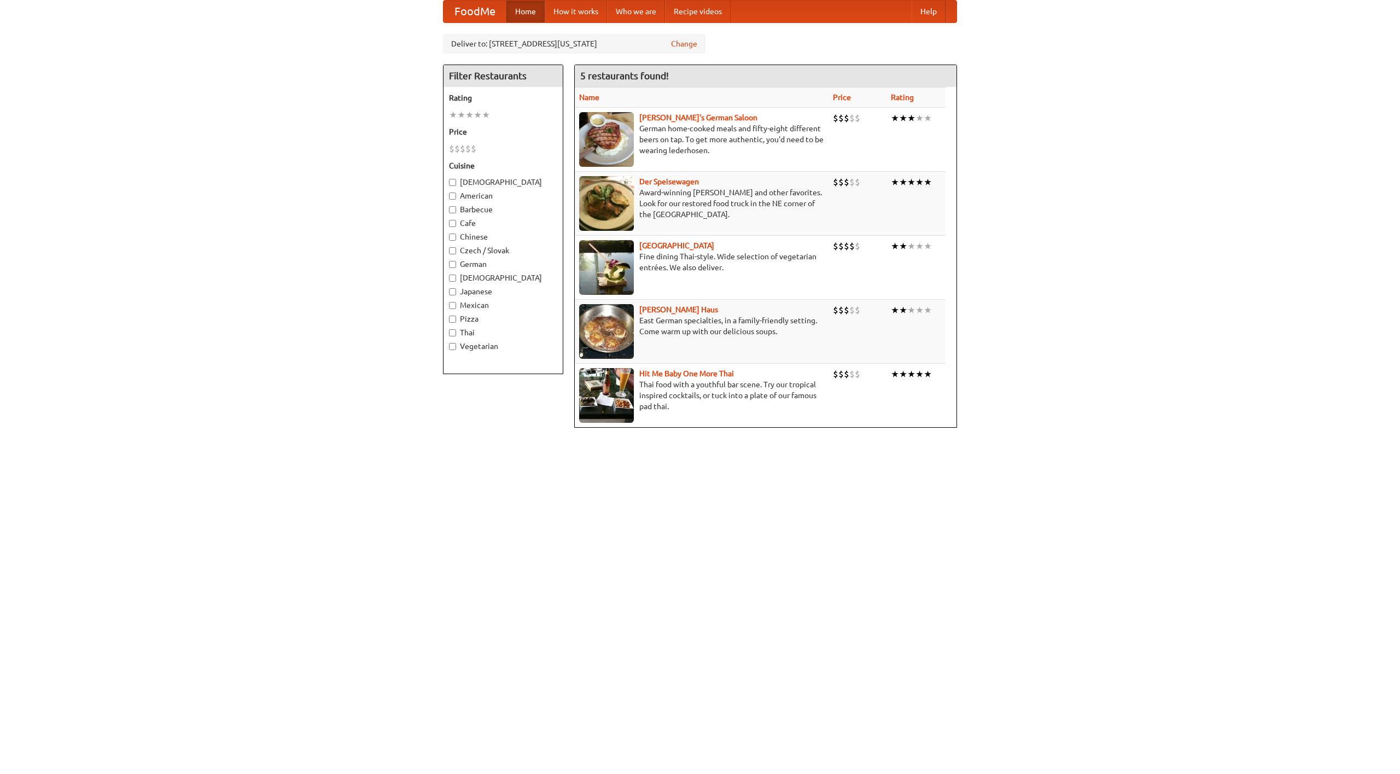  What do you see at coordinates (452, 264) in the screenshot?
I see `input: German` at bounding box center [452, 264].